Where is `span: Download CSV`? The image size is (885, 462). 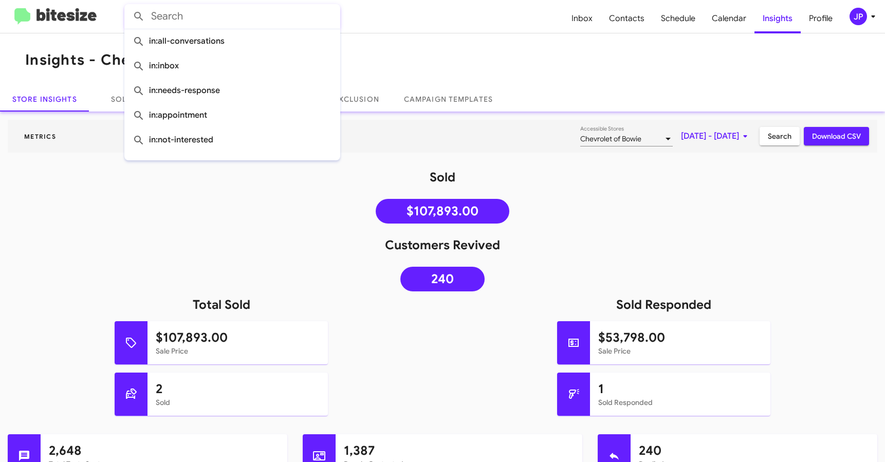
span: Download CSV is located at coordinates (836, 136).